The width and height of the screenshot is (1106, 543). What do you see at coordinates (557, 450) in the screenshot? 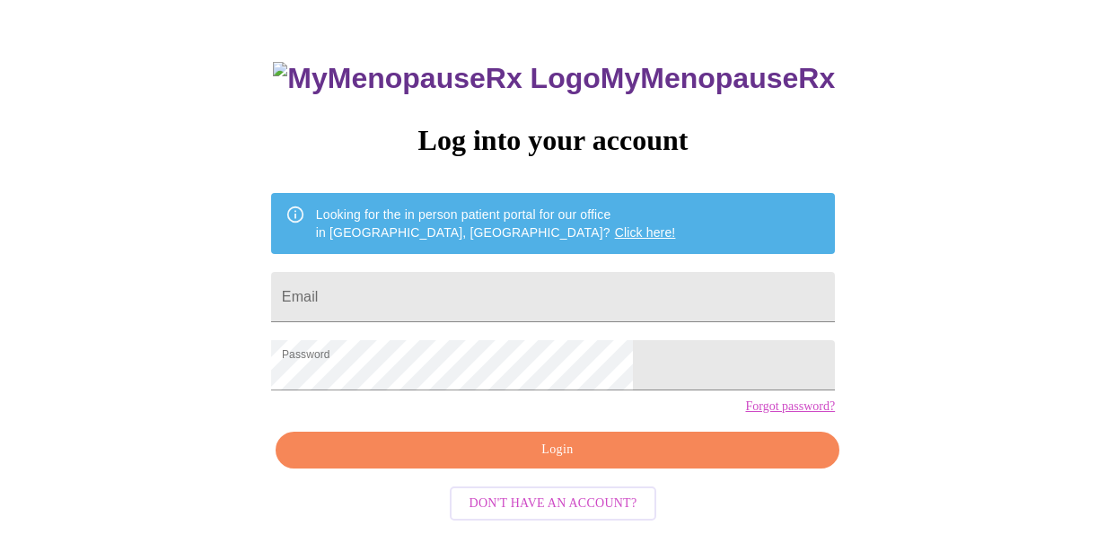
I see `button: Login` at bounding box center [557, 450].